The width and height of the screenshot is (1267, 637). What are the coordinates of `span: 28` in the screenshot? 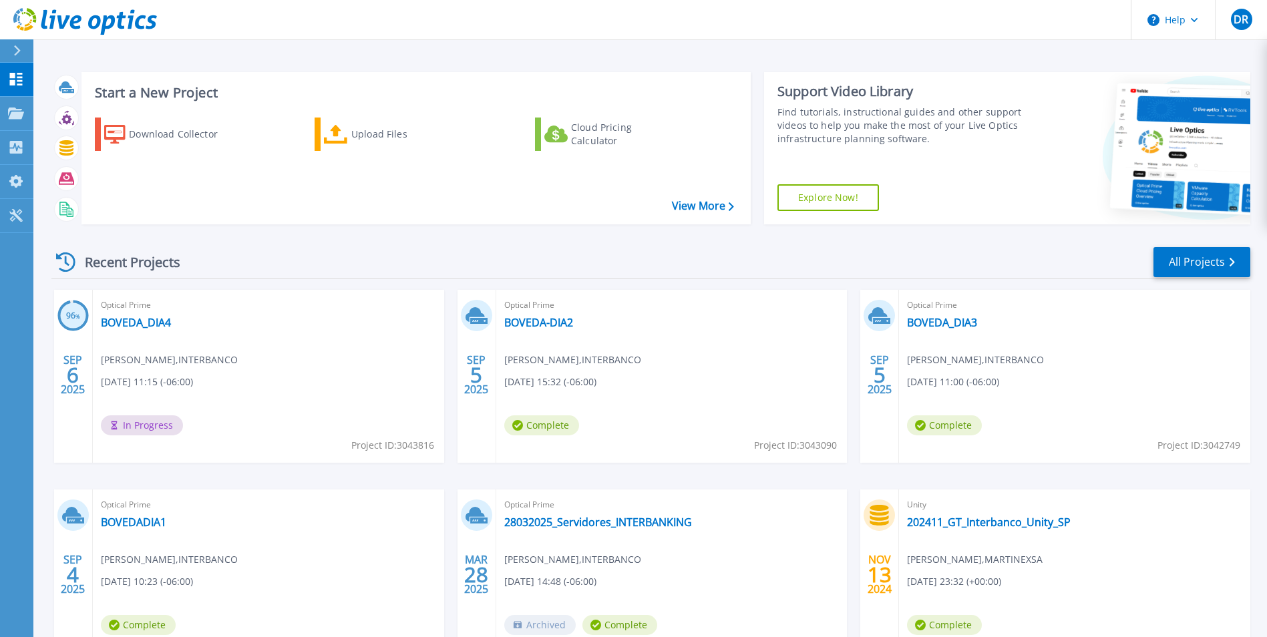 It's located at (476, 574).